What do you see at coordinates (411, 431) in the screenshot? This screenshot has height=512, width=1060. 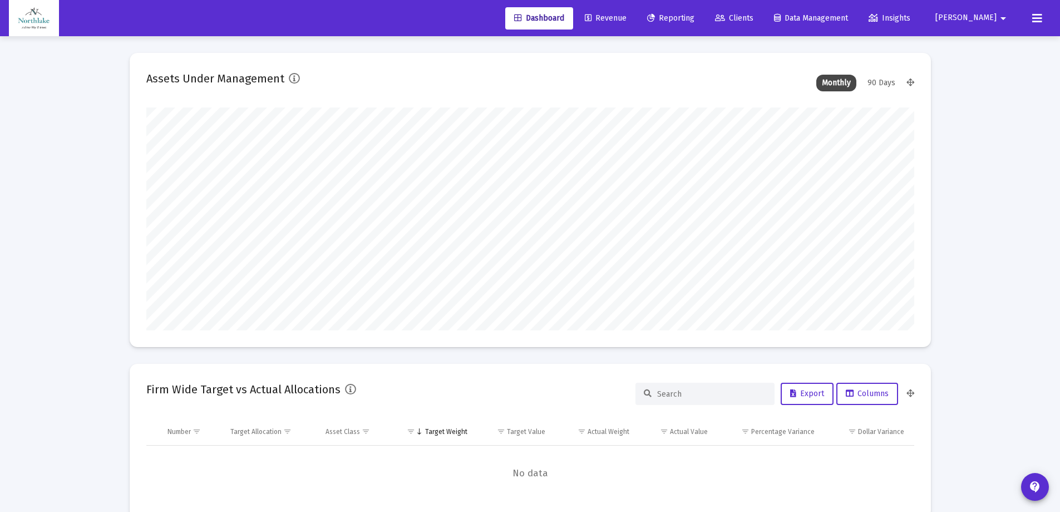 I see `span: Show filter options for column 'Target Weight'` at bounding box center [411, 431].